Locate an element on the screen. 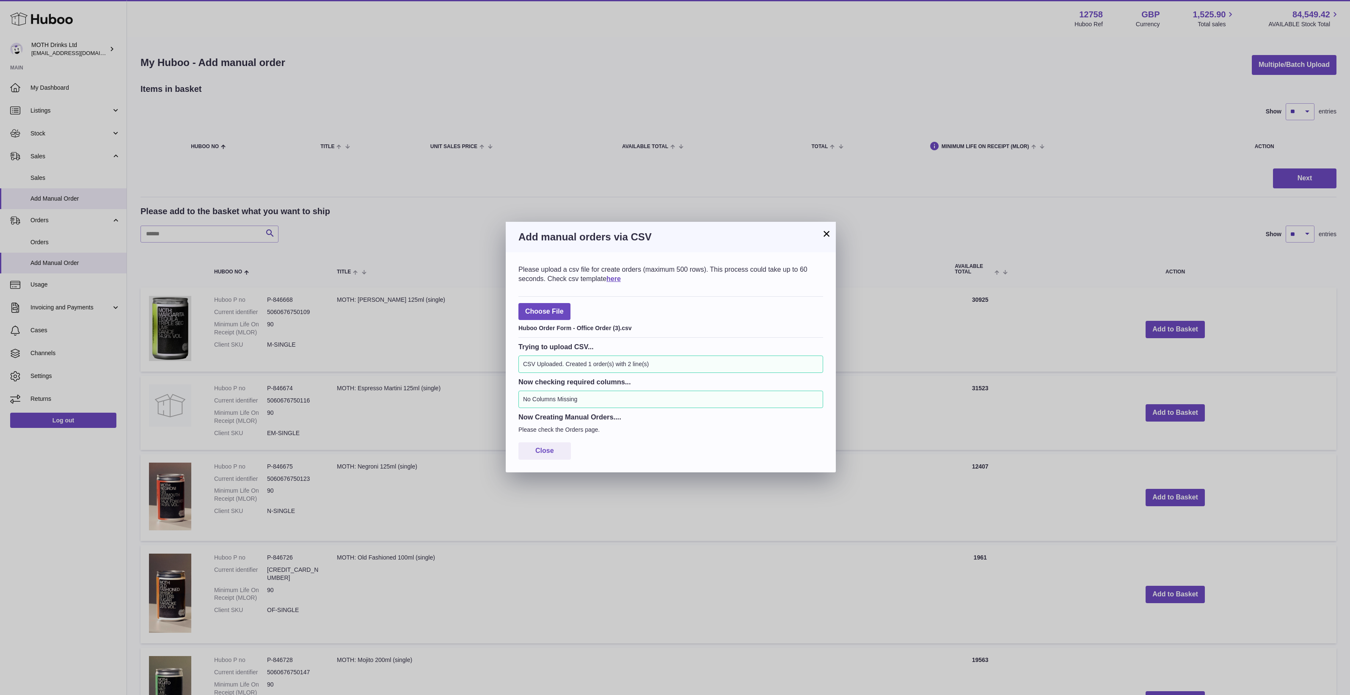  a: here is located at coordinates (614, 278).